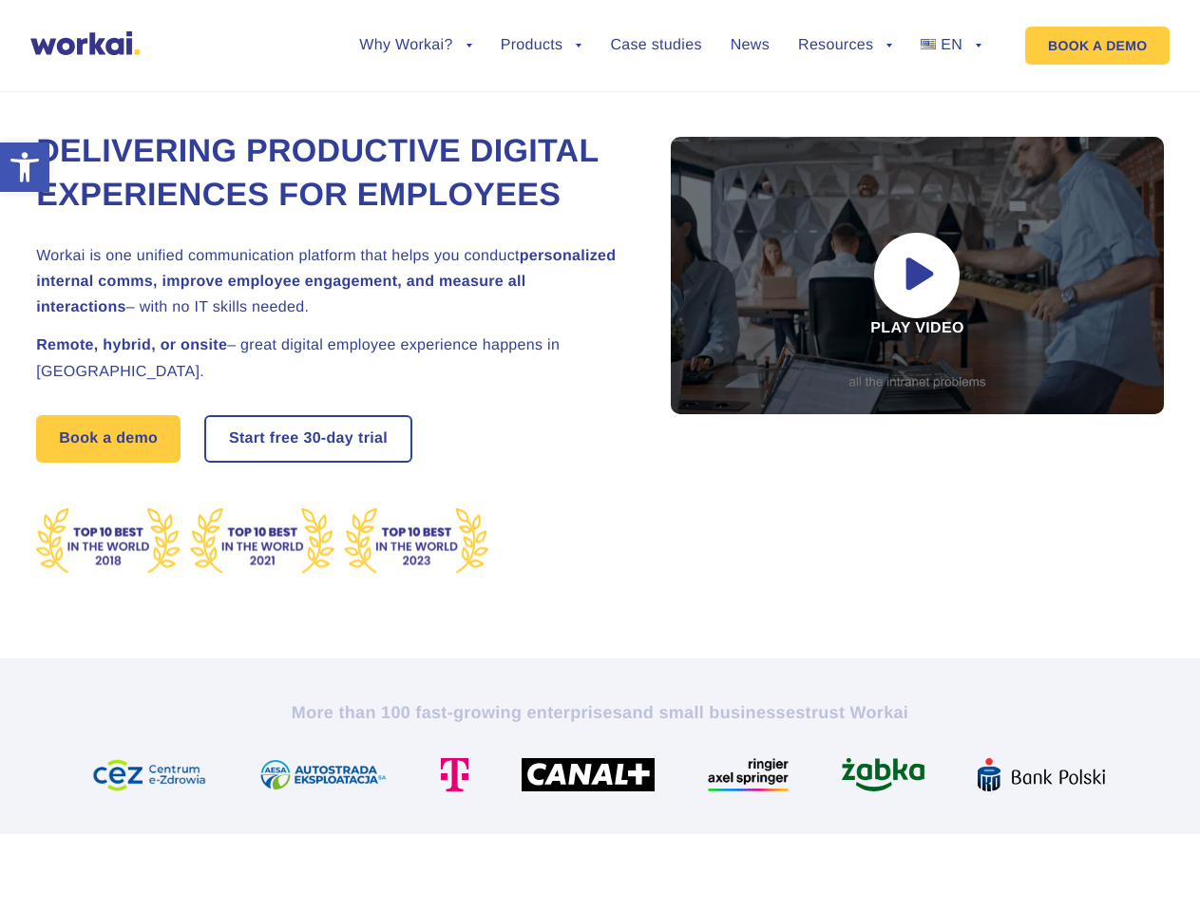 This screenshot has width=1200, height=912. What do you see at coordinates (131, 345) in the screenshot?
I see `strong: Remote, hybrid, or onsite` at bounding box center [131, 345].